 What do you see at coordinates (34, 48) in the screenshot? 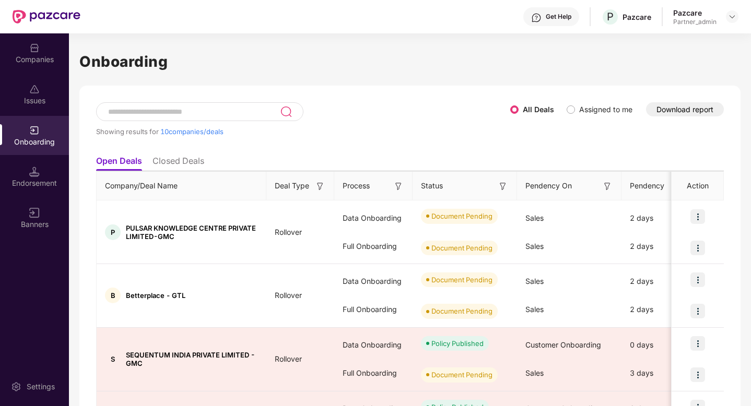
I see `img: svg+xml;base64,PHN2ZyBpZD0iQ29tcGFuaWVzIiB4bWxucz0iaHR0cDovL3d3dy53My5vcmcvMjAwMC9zdmciIHdpZHRoPS...` at bounding box center [34, 48].